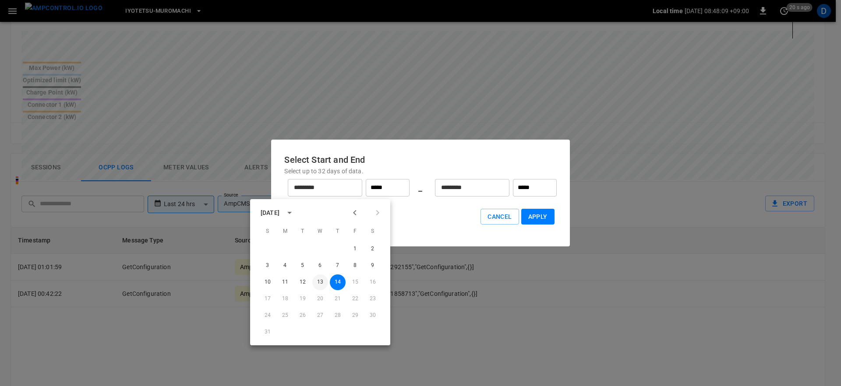 Image resolution: width=841 pixels, height=386 pixels. What do you see at coordinates (338, 266) in the screenshot?
I see `button: 7` at bounding box center [338, 266].